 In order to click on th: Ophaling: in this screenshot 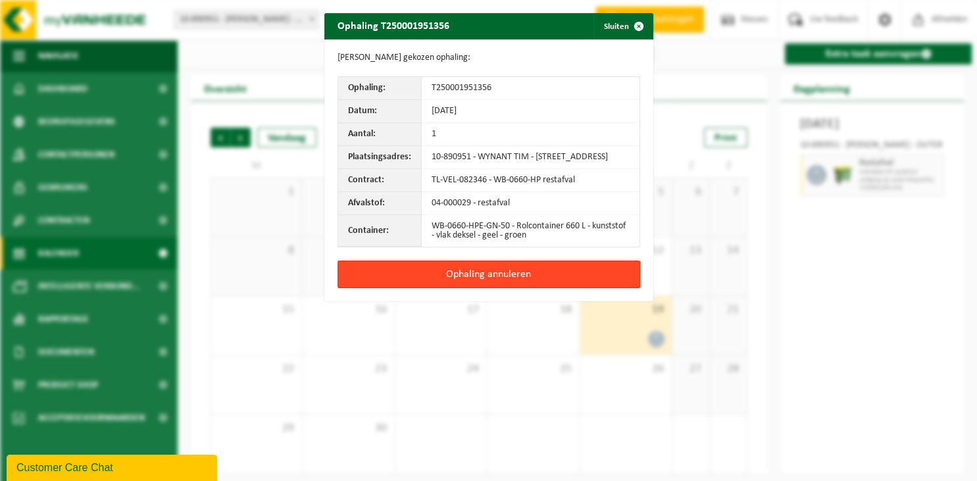, I will do `click(380, 88)`.